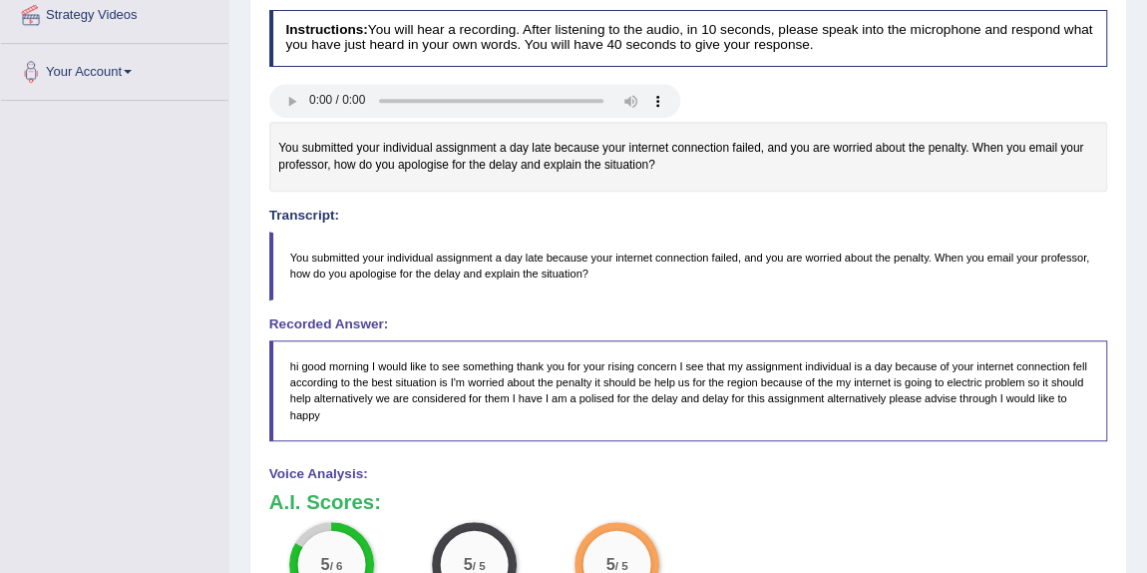 Image resolution: width=1147 pixels, height=573 pixels. What do you see at coordinates (115, 69) in the screenshot?
I see `a: Your Account` at bounding box center [115, 69].